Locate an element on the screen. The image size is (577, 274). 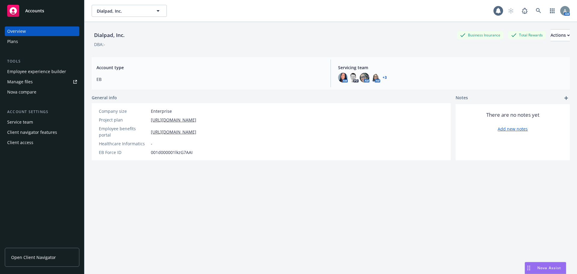
div: Business Insurance is located at coordinates (480, 35).